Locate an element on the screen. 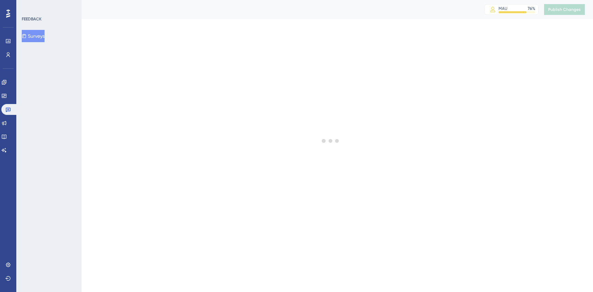 The width and height of the screenshot is (593, 292). button: Surveys is located at coordinates (33, 36).